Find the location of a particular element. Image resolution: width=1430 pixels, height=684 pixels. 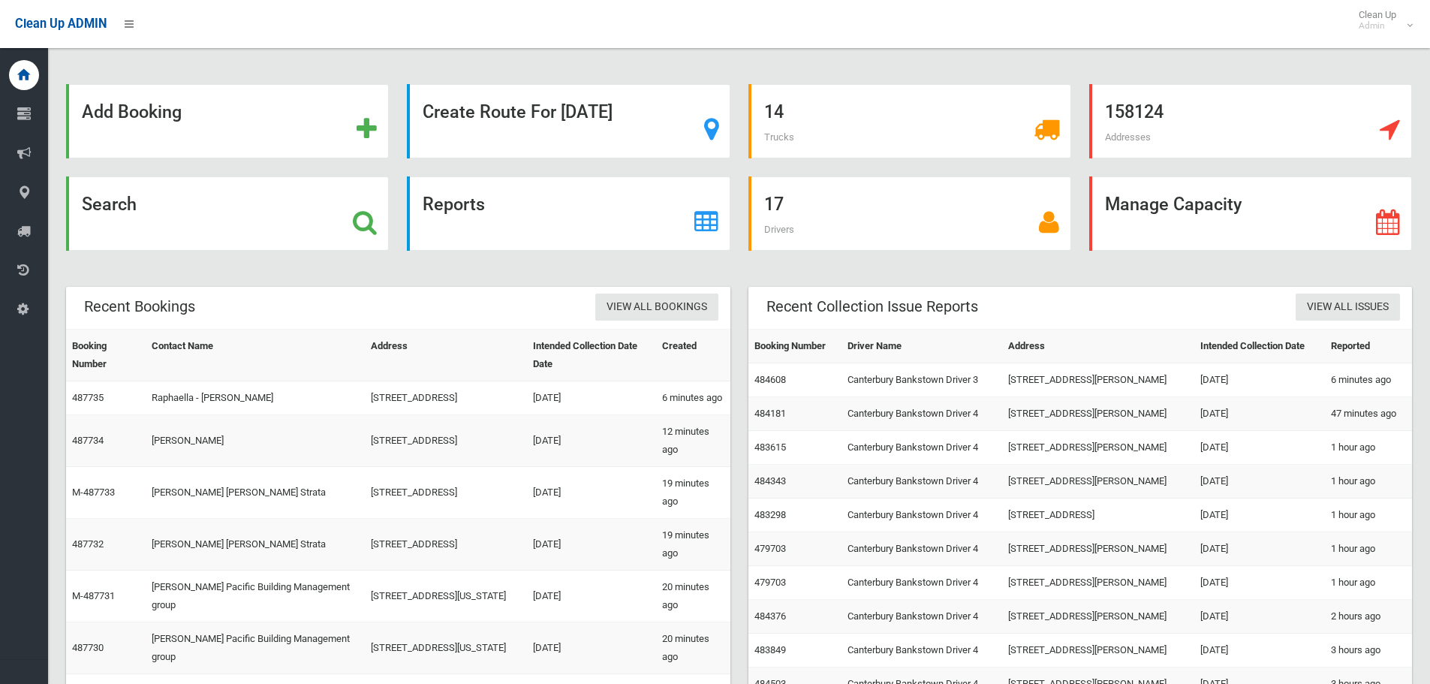

a: 487730 is located at coordinates (88, 647).